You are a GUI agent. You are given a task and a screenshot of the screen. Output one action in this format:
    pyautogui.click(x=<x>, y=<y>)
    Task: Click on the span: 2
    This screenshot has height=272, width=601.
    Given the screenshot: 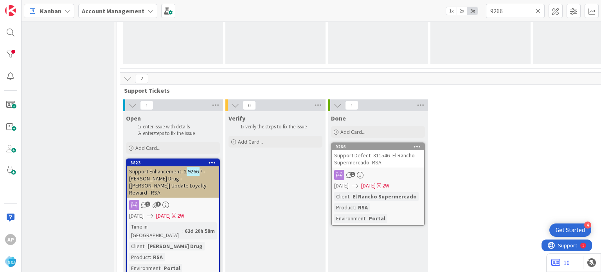 What is the action you would take?
    pyautogui.click(x=142, y=79)
    